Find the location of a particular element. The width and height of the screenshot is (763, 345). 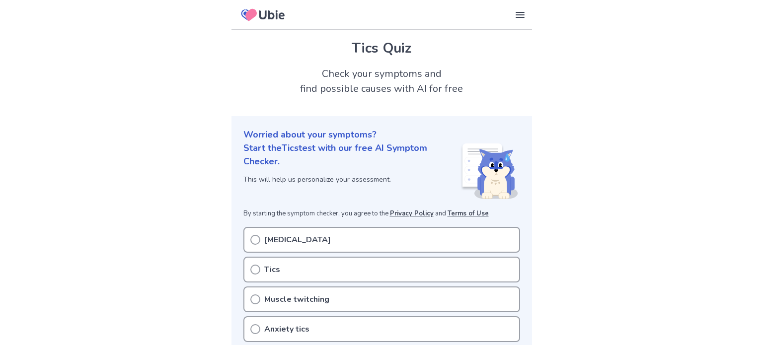

p: Tics is located at coordinates (272, 270).